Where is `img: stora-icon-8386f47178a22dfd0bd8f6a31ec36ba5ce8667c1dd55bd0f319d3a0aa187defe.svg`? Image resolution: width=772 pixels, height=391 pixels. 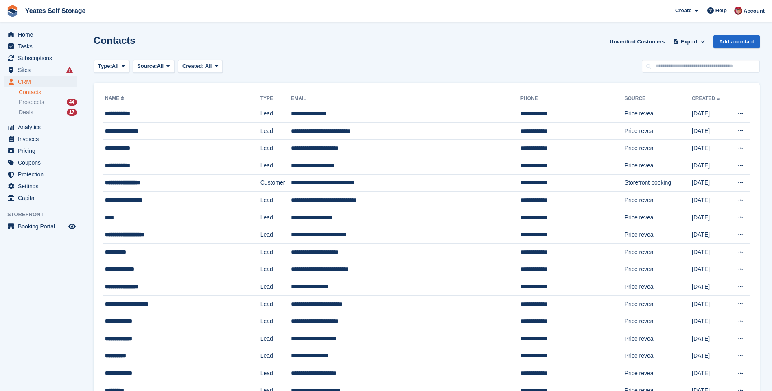 img: stora-icon-8386f47178a22dfd0bd8f6a31ec36ba5ce8667c1dd55bd0f319d3a0aa187defe.svg is located at coordinates (13, 11).